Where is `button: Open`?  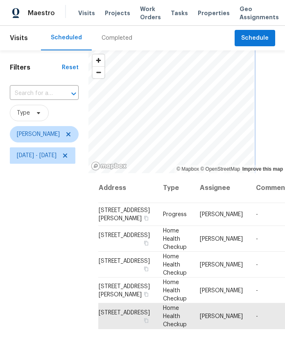
button: Open is located at coordinates (74, 94).